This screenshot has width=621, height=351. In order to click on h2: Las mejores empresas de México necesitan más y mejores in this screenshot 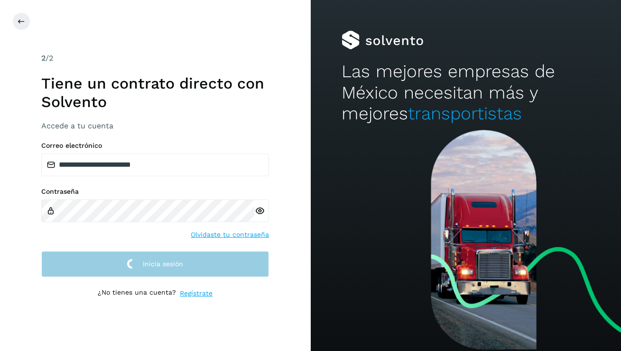, I will do `click(466, 92)`.